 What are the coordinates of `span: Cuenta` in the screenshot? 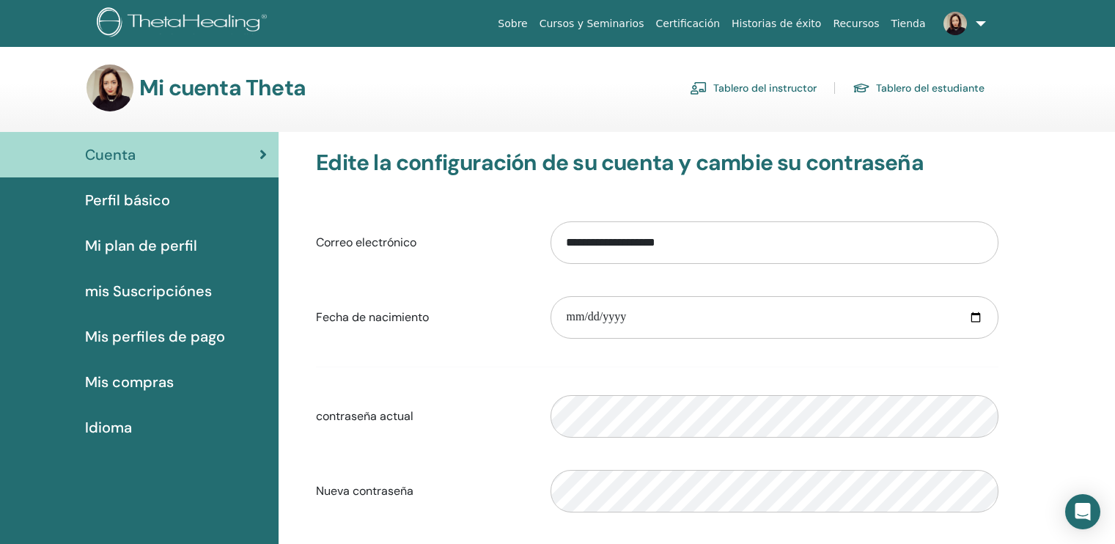 It's located at (110, 155).